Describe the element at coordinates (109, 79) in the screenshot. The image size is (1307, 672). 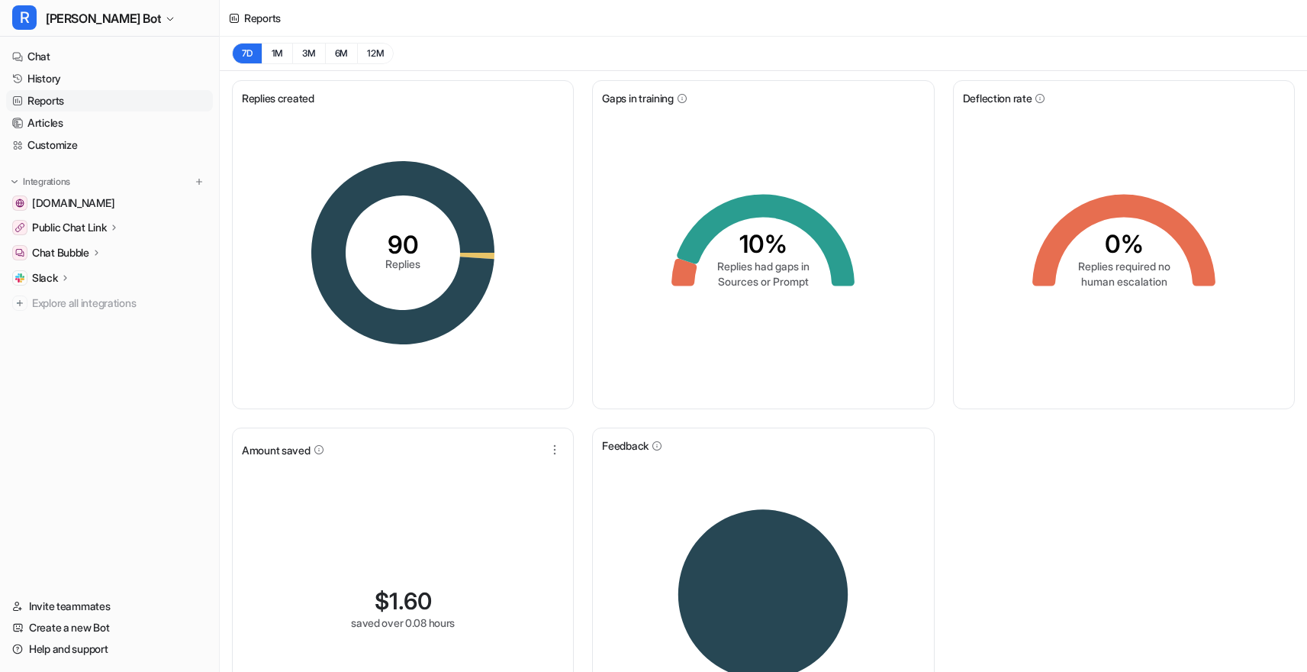
I see `a: History` at that location.